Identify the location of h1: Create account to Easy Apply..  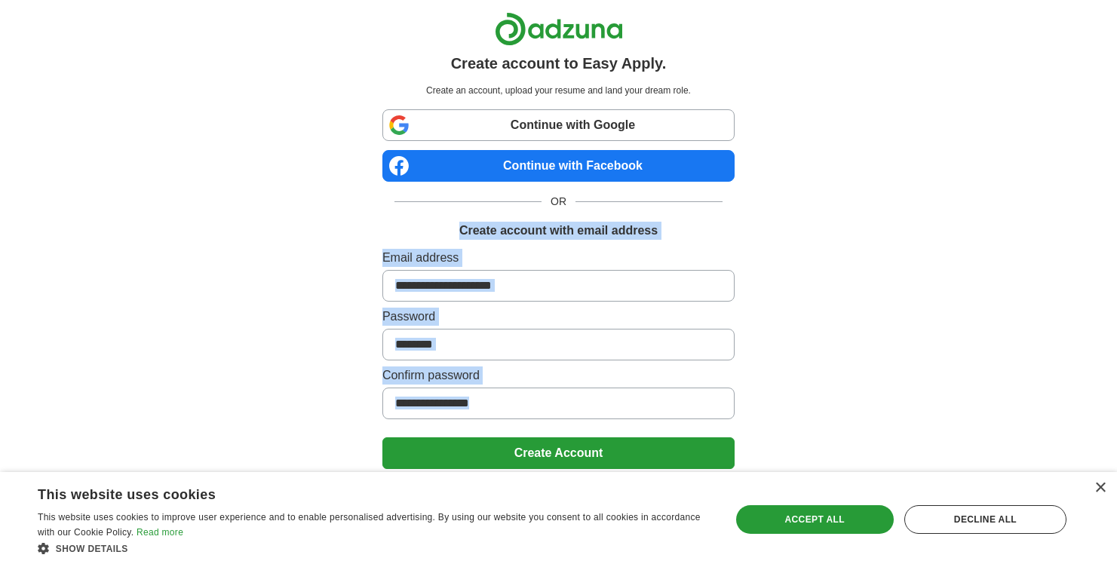
(559, 63).